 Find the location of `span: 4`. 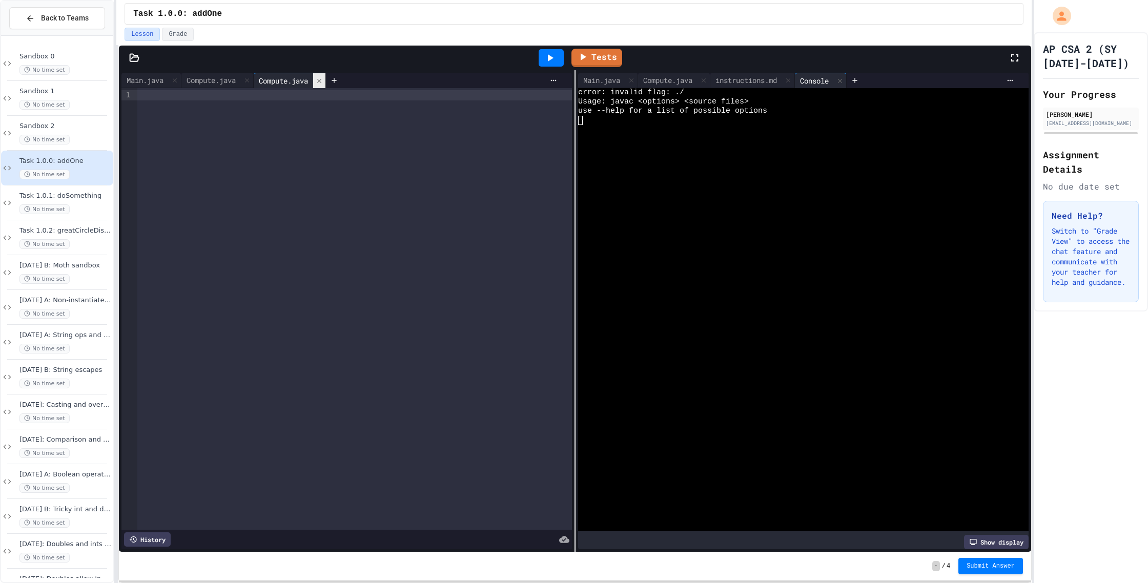

span: 4 is located at coordinates (948, 566).